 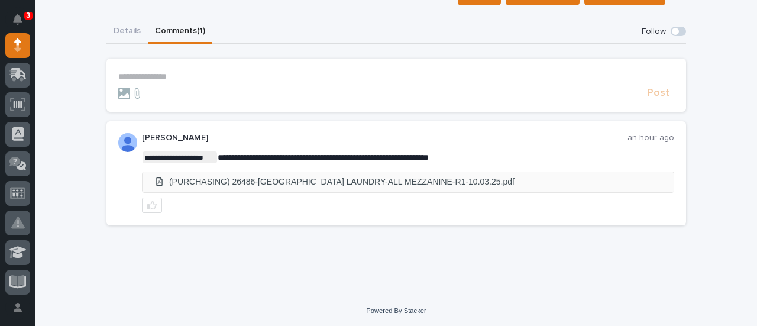 I want to click on div: Notifications3, so click(x=22, y=24).